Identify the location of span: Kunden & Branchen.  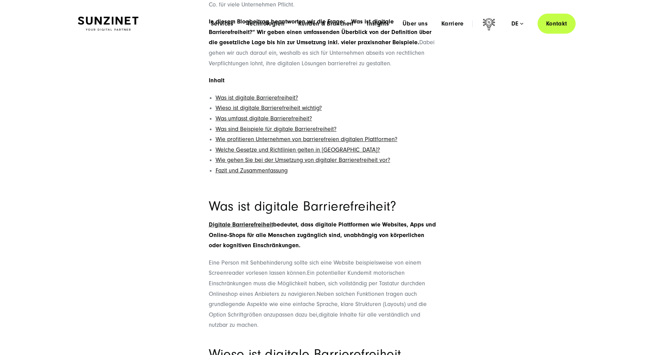
(326, 24).